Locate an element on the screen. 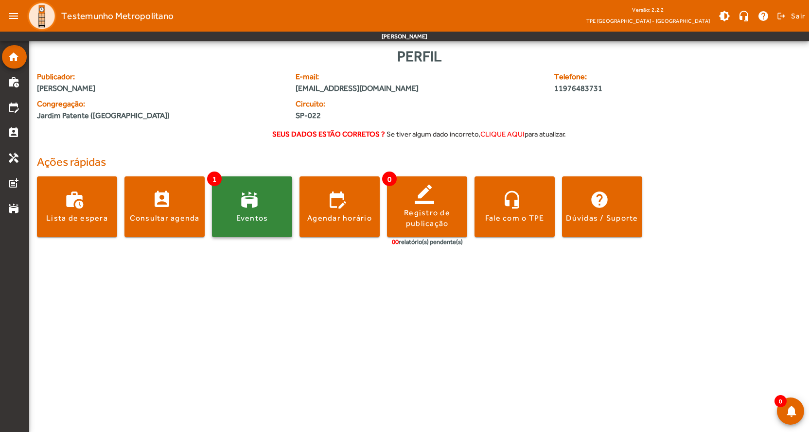 This screenshot has height=432, width=809. span: Se tiver algum dado incorreto, para atualizar. is located at coordinates (476, 134).